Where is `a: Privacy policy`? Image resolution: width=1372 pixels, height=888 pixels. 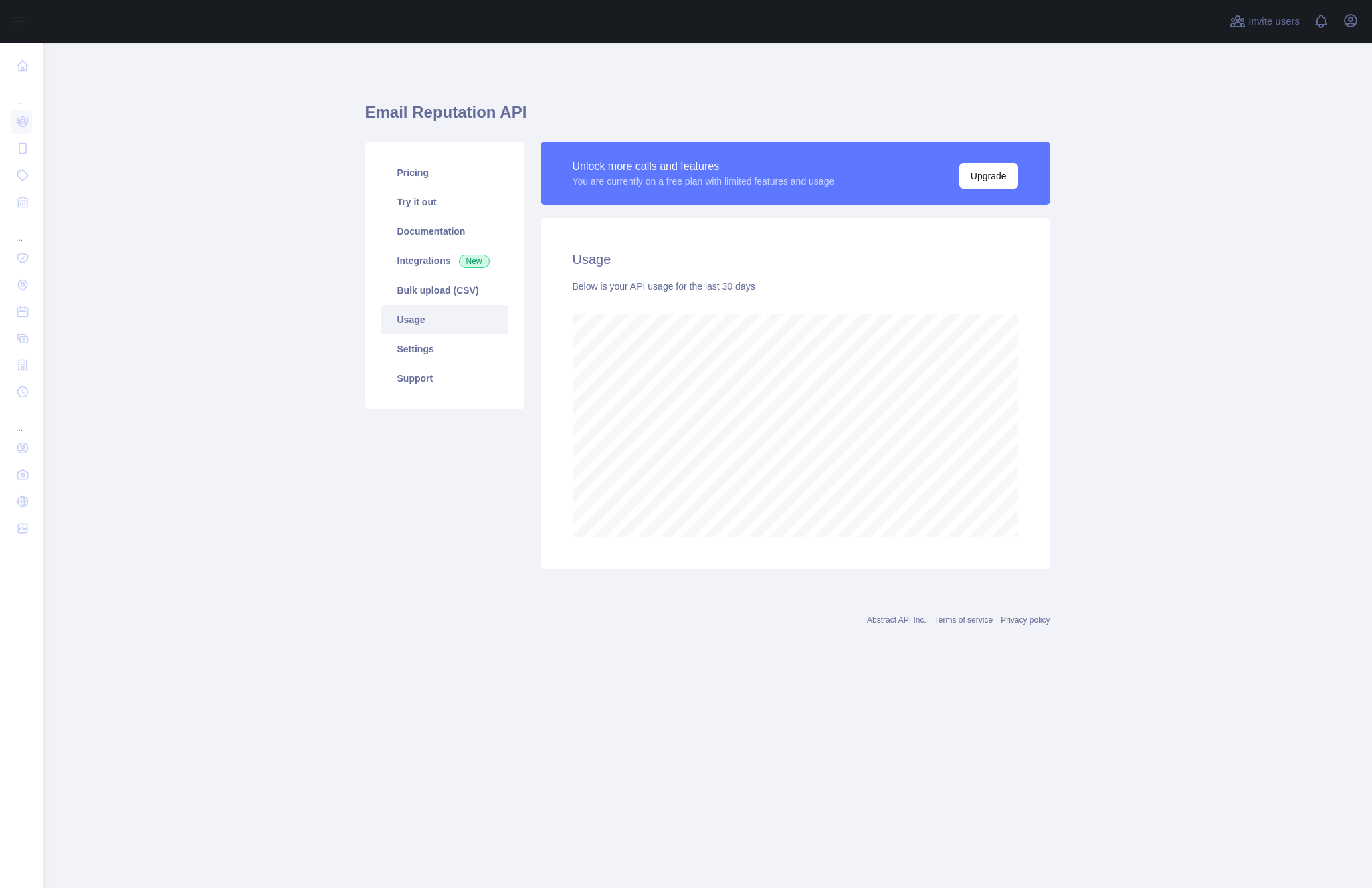
a: Privacy policy is located at coordinates (1025, 620).